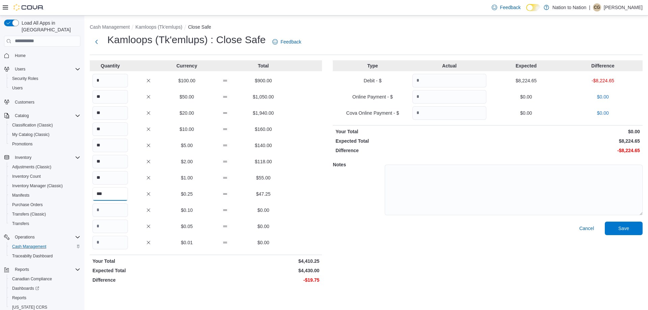 This screenshot has height=310, width=648. I want to click on a: Transfers, so click(21, 224).